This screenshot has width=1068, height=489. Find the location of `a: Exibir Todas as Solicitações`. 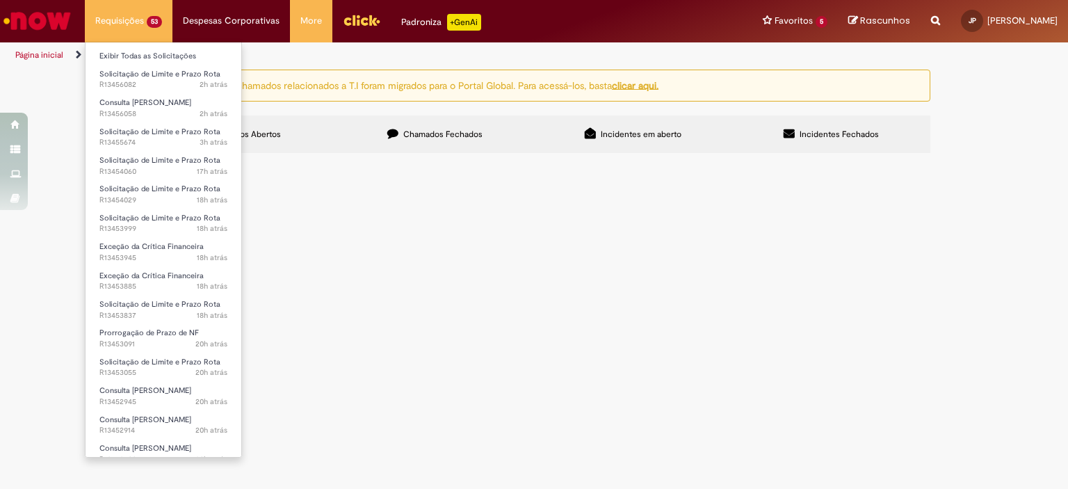

a: Exibir Todas as Solicitações is located at coordinates (163, 56).